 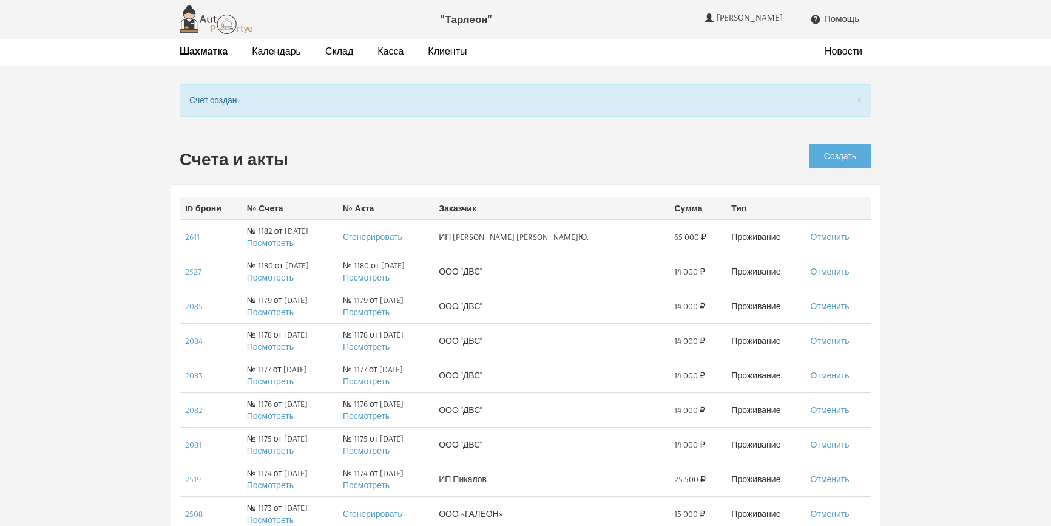 I want to click on a: 2508, so click(x=194, y=513).